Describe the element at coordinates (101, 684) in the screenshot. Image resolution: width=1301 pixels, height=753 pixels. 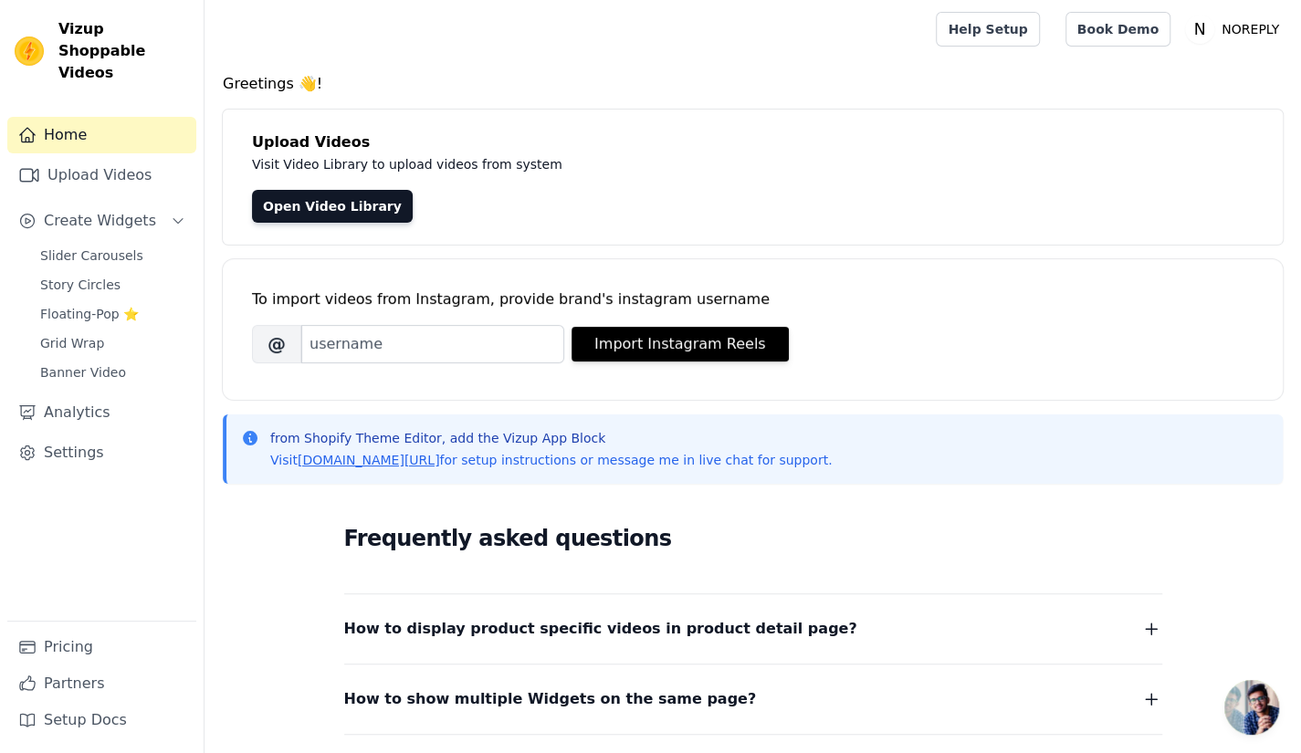
I see `a: Partners` at that location.